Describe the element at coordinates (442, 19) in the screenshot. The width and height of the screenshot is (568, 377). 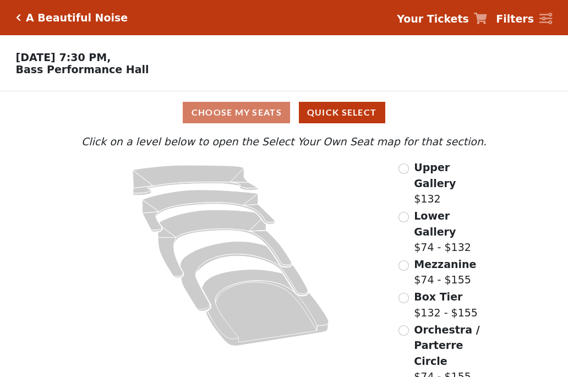
I see `a: Your Tickets` at that location.